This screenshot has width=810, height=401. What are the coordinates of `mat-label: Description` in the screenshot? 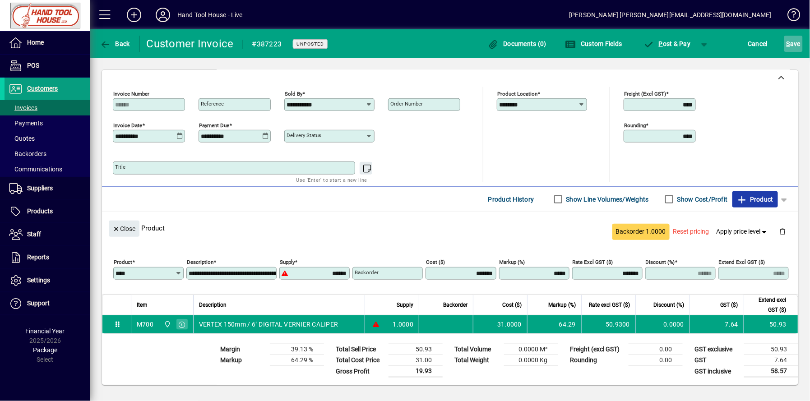 It's located at (200, 263).